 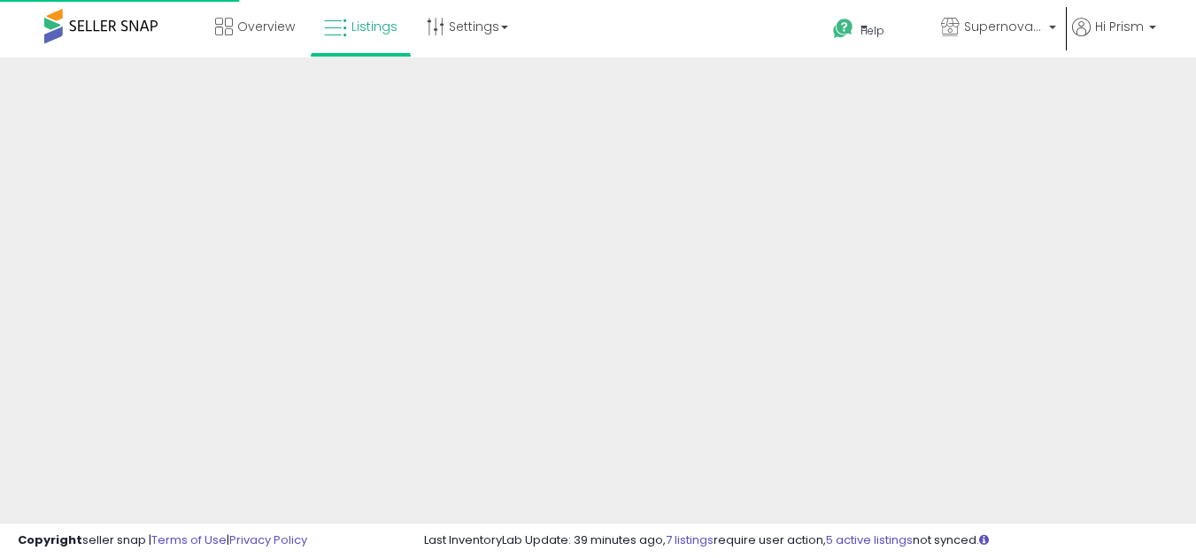 I want to click on span: Supernova Co., so click(x=1003, y=27).